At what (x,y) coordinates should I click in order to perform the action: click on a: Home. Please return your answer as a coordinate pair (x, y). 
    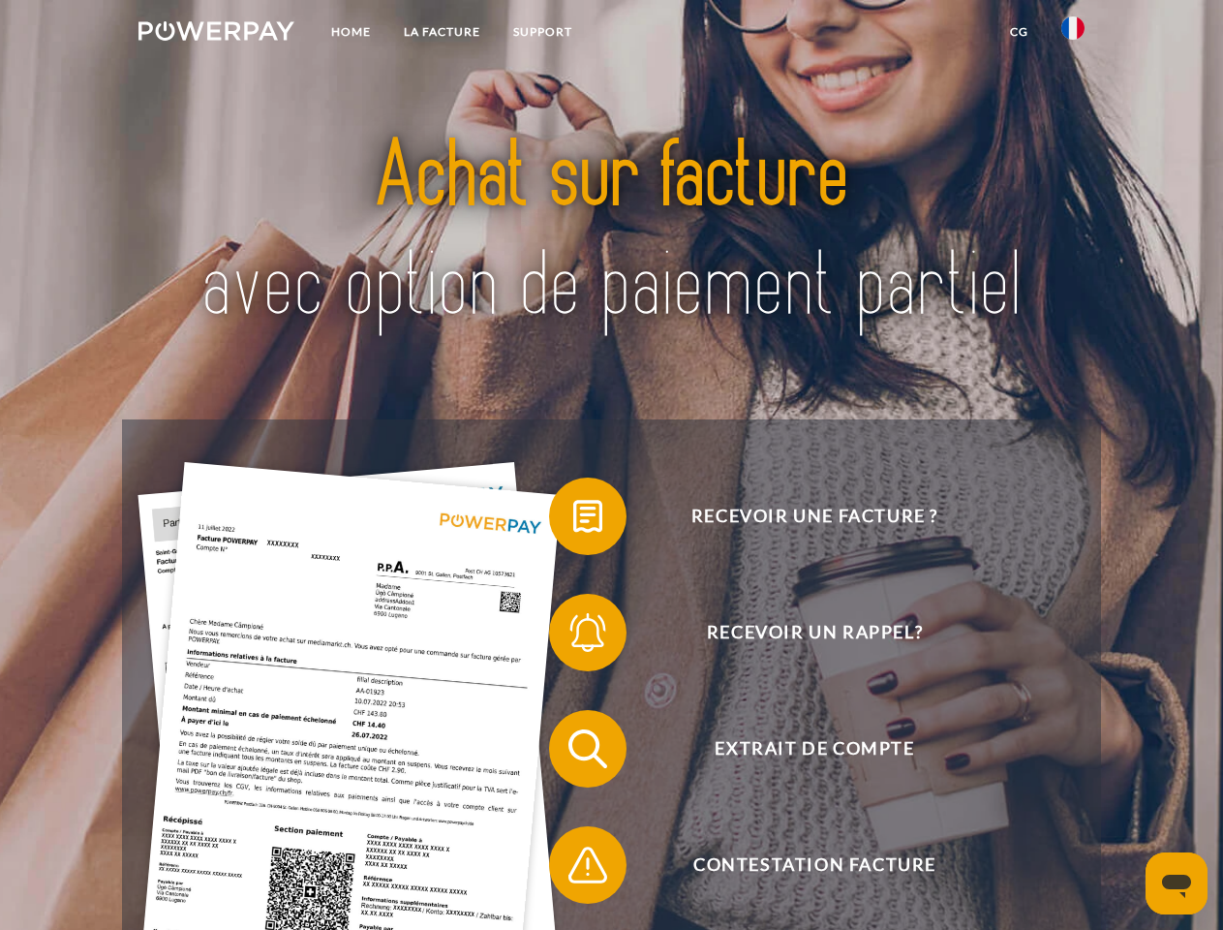
    Looking at the image, I should click on (351, 32).